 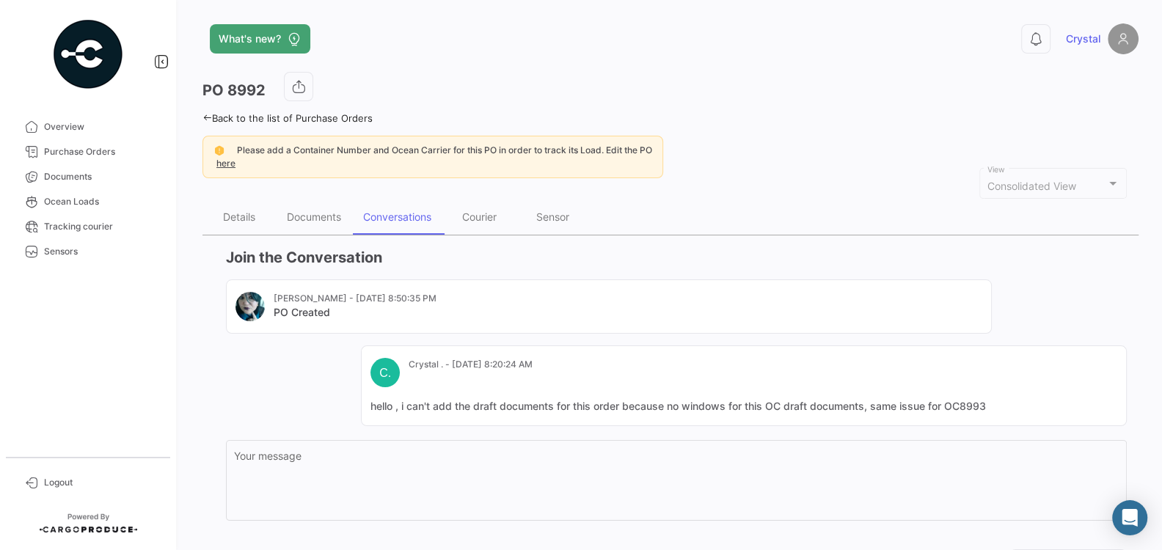 What do you see at coordinates (1083, 39) in the screenshot?
I see `span: Crystal` at bounding box center [1083, 39].